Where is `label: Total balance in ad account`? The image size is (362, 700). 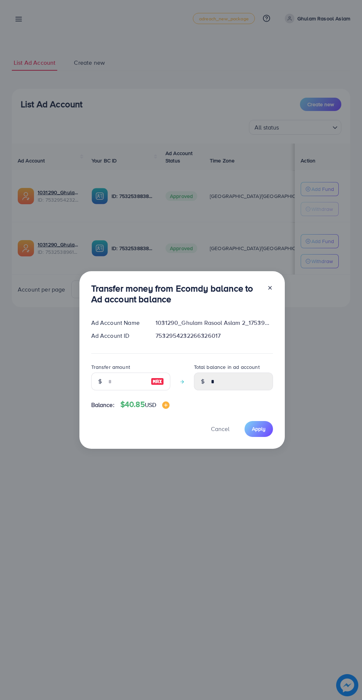 label: Total balance in ad account is located at coordinates (227, 367).